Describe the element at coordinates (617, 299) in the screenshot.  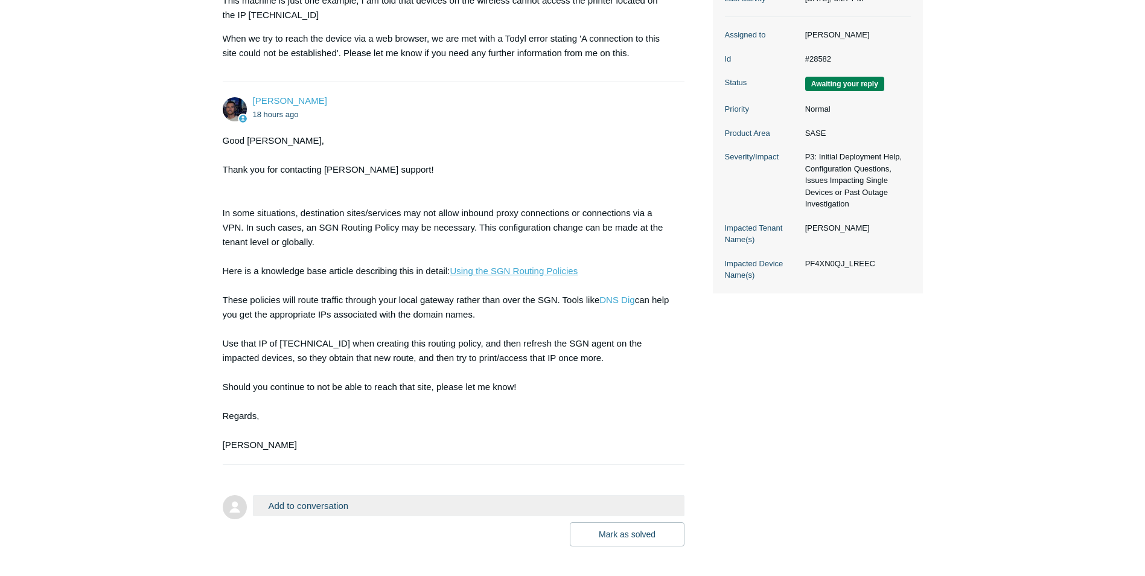
I see `a: DNS Dig` at that location.